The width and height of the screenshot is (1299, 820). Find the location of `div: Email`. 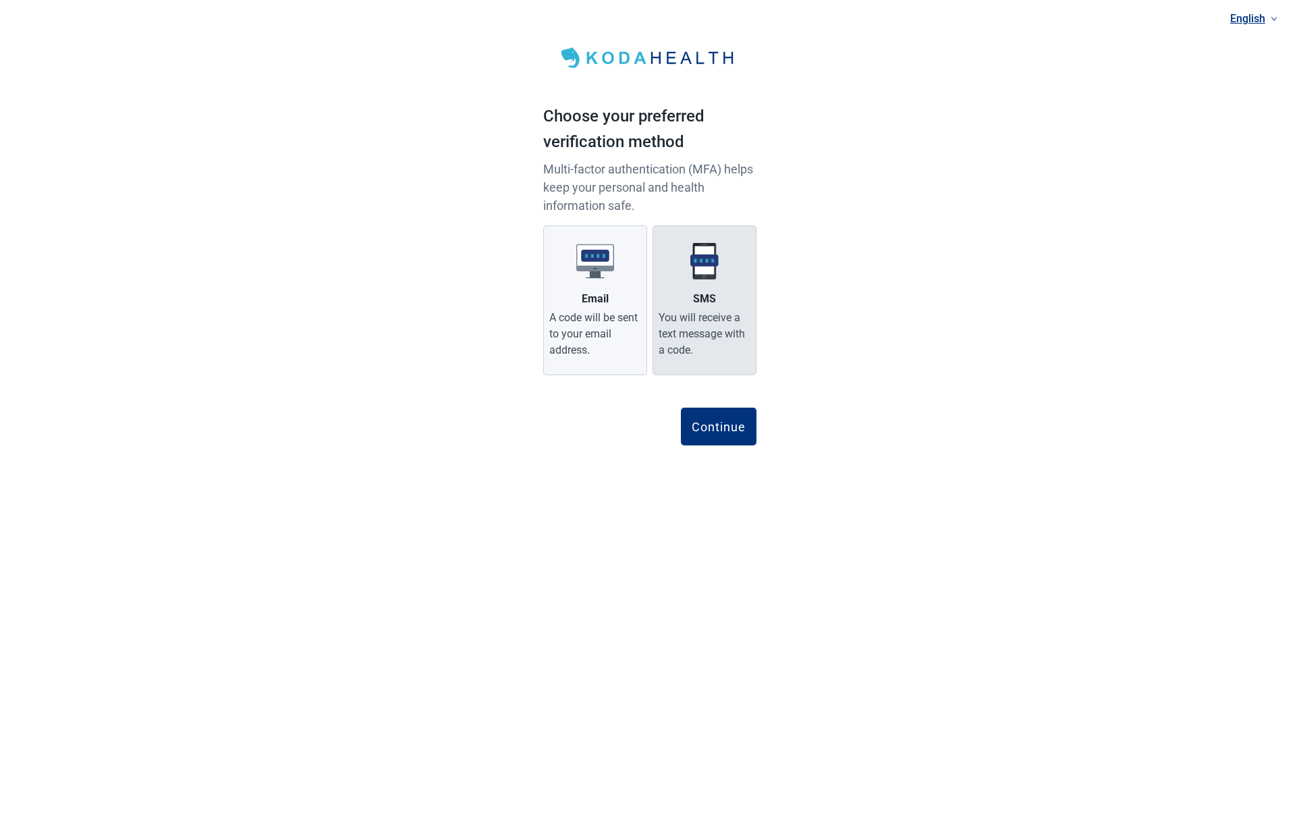

div: Email is located at coordinates (595, 299).